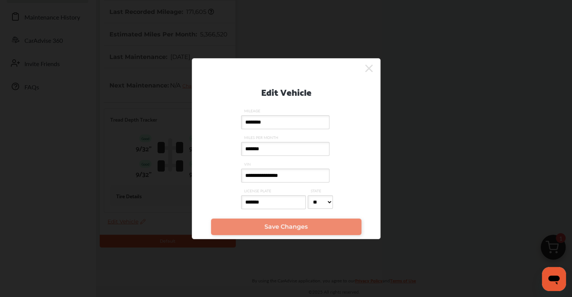  I want to click on select: STATE, so click(320, 202).